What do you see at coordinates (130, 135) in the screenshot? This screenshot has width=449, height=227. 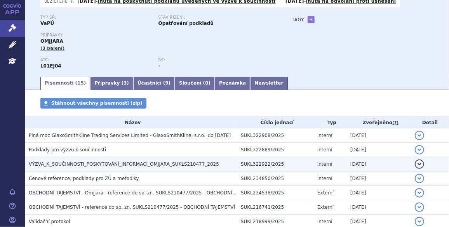 I see `span: Plná moc GlaxoSmithKline Trading Services Limited - GlaxoSmithKline, s.r.o._do 28.5.2026` at bounding box center [130, 135].